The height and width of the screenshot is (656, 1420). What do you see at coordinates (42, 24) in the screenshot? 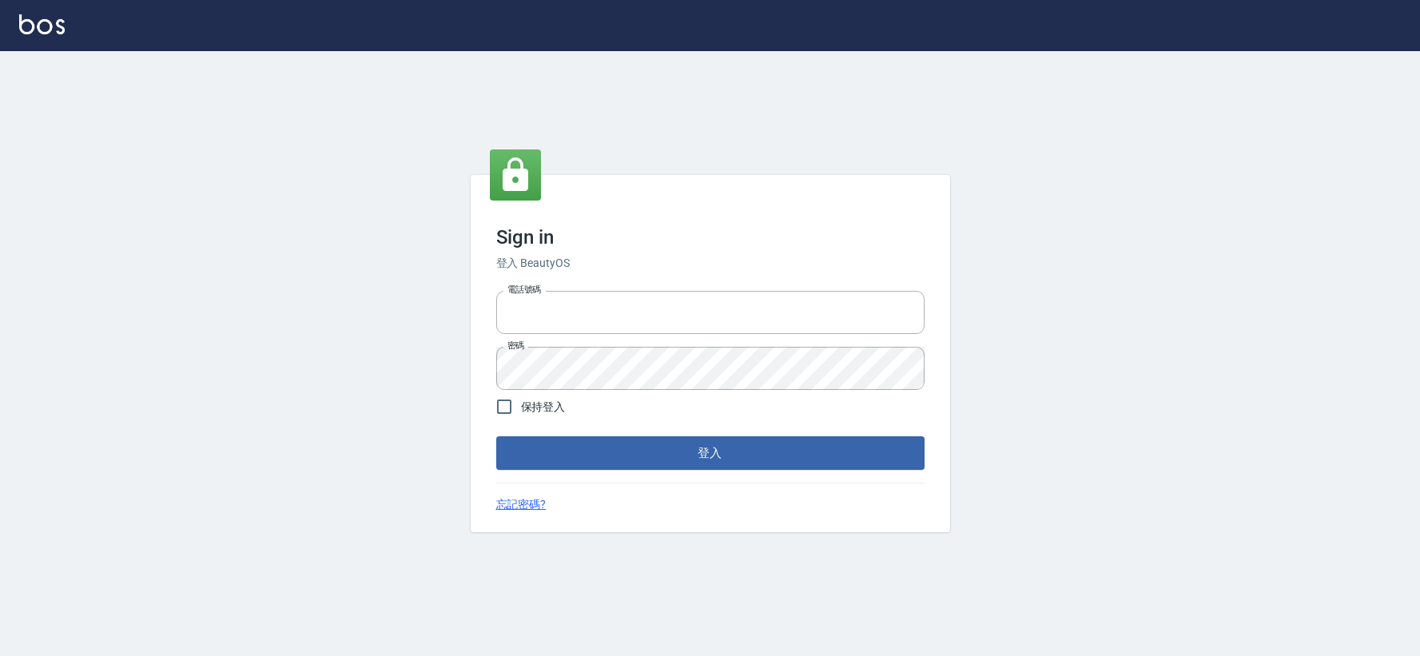
I see `img: Logo` at bounding box center [42, 24].